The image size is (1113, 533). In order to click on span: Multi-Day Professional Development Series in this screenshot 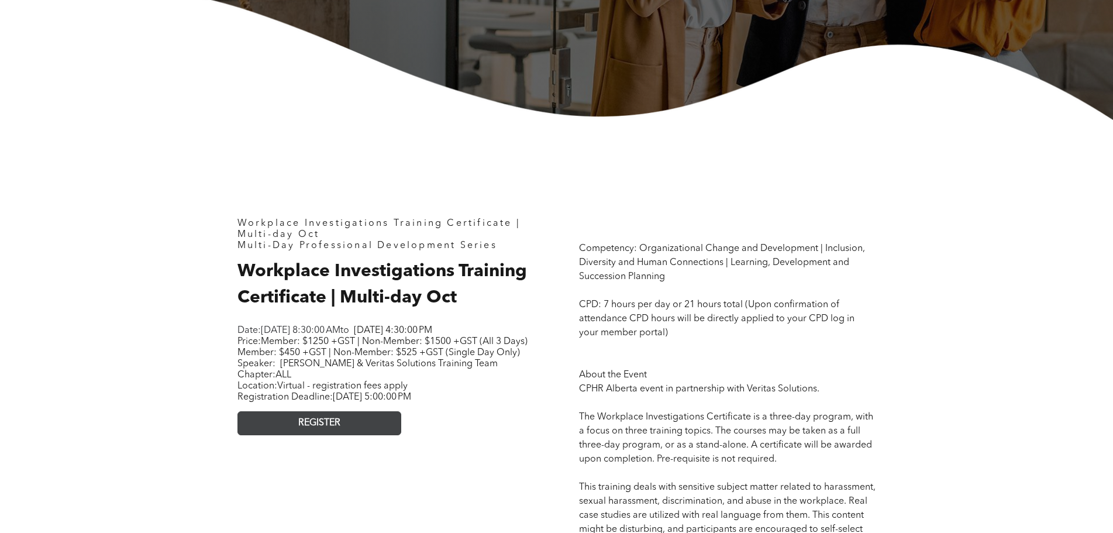, I will do `click(367, 246)`.